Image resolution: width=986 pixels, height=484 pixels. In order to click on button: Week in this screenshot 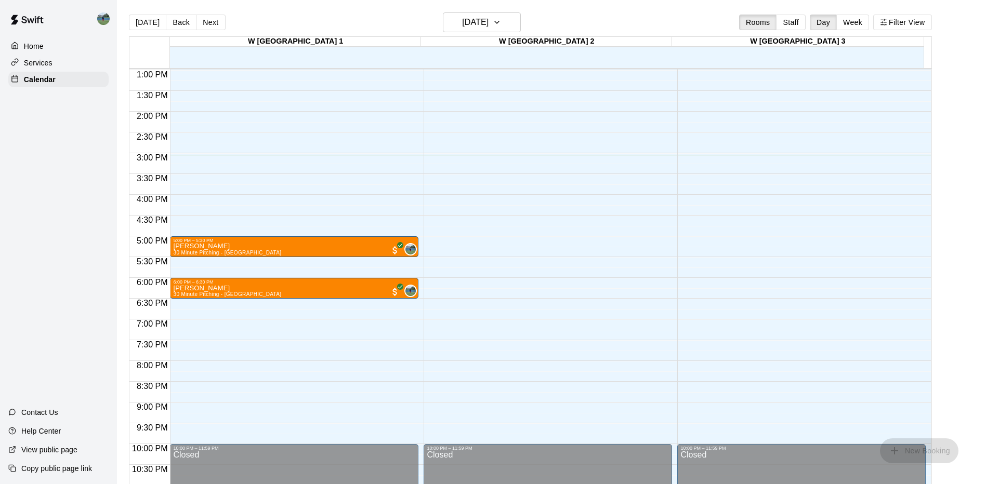, I will do `click(852, 22)`.